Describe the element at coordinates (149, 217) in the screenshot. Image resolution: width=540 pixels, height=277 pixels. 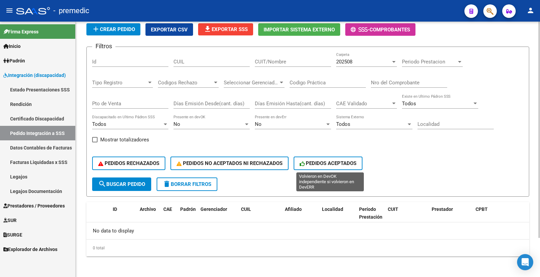
I see `datatable-header-cell: Archivo` at that location.